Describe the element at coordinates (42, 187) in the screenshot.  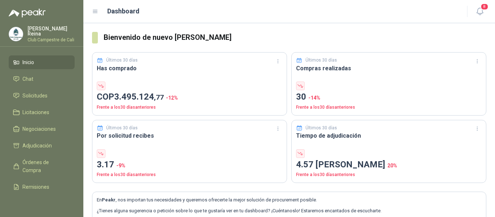
I see `a: Remisiones` at that location.